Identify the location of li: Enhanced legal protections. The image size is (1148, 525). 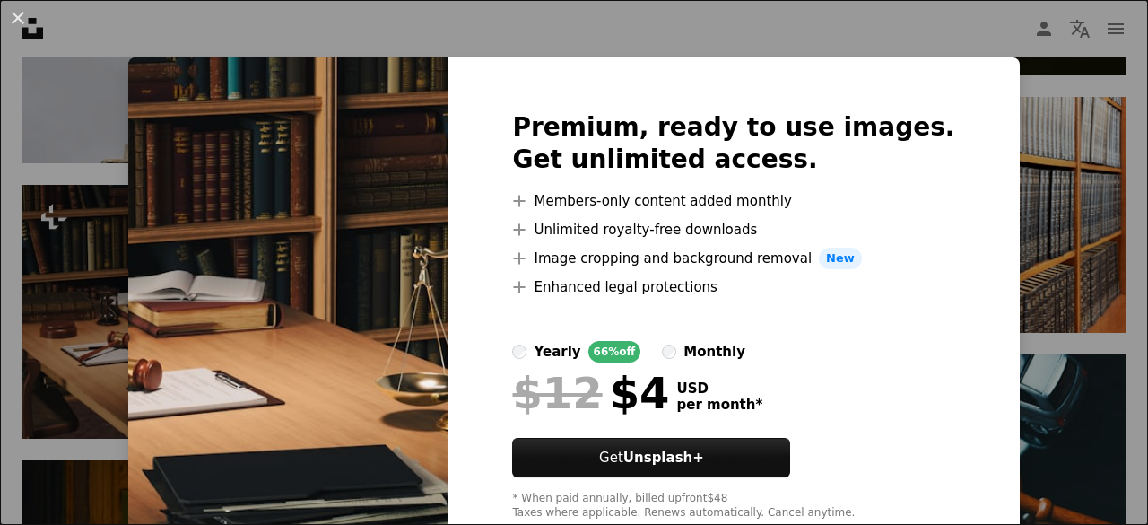
(733, 287).